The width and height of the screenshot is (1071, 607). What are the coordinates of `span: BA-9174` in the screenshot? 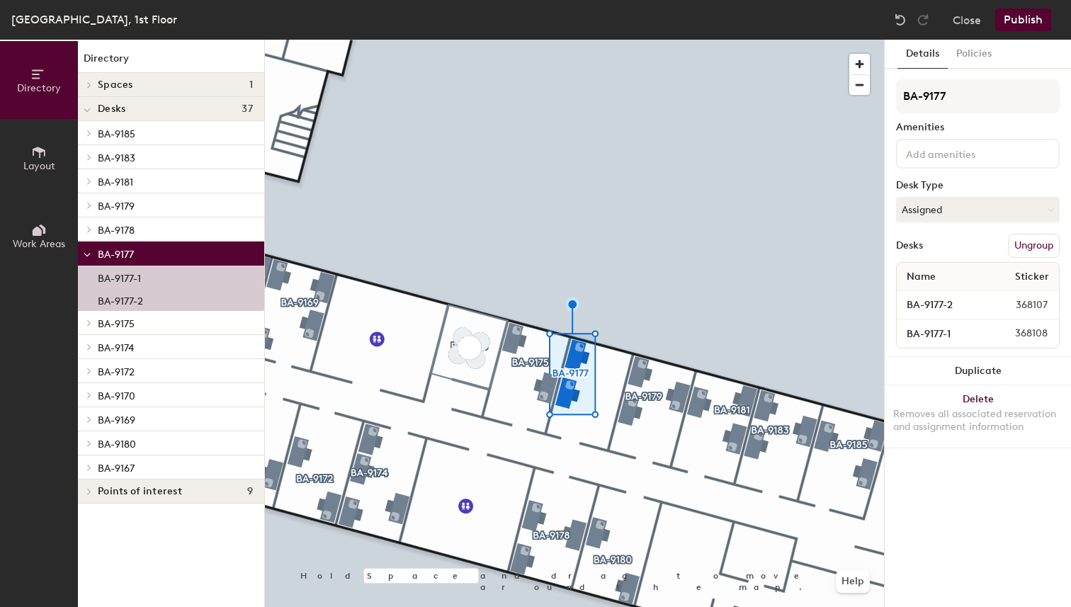 It's located at (116, 348).